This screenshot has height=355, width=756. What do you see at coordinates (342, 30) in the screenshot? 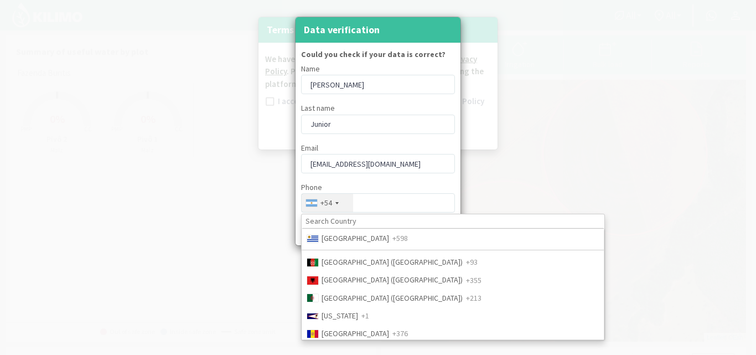
I see `h4: Data verification` at bounding box center [342, 30].